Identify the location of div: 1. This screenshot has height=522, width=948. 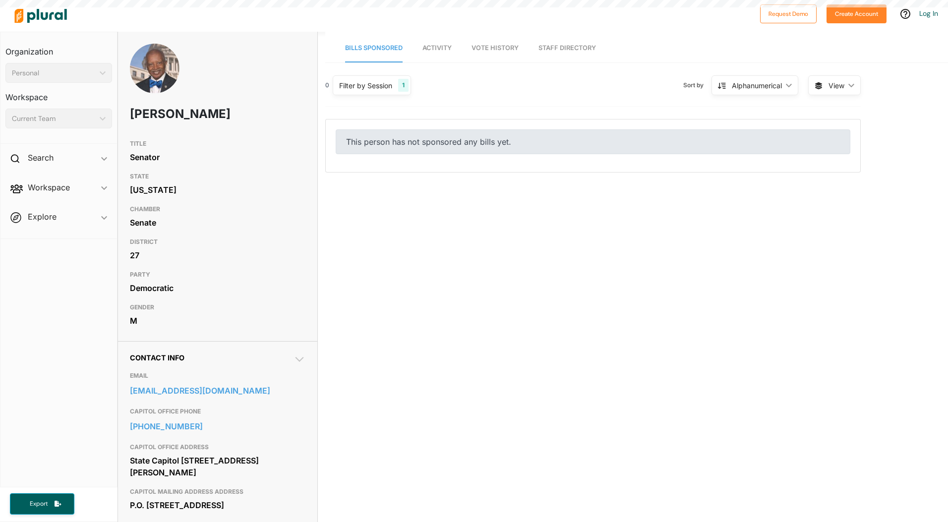
(403, 85).